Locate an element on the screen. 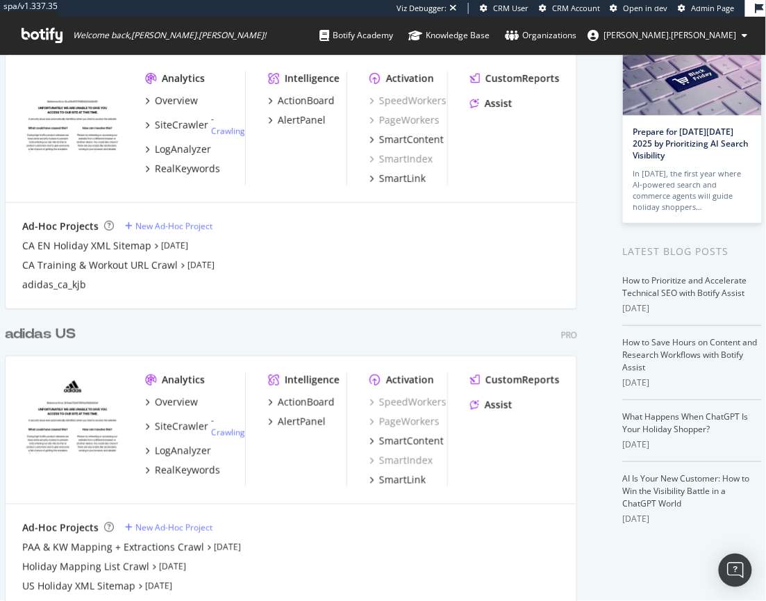 The image size is (766, 601). a: US Holiday XML Sitemap is located at coordinates (78, 586).